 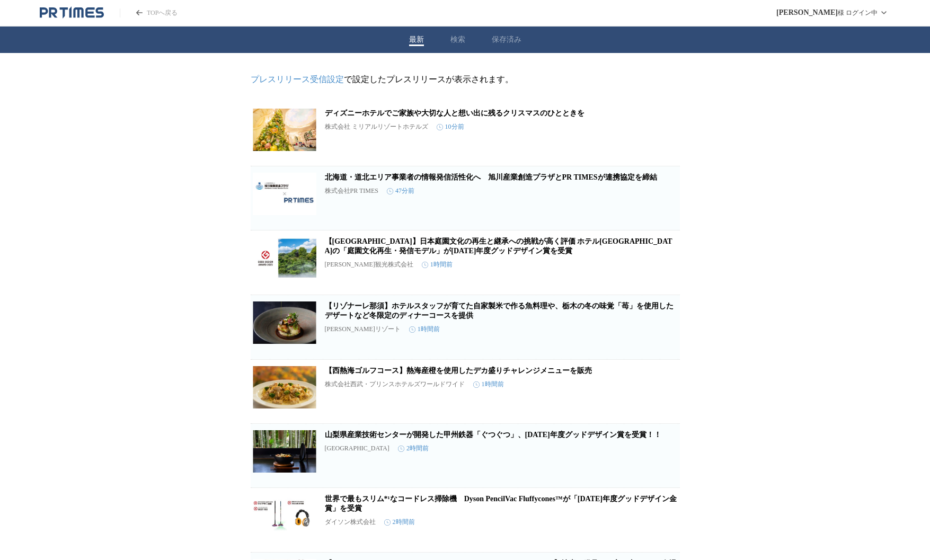 What do you see at coordinates (284, 258) in the screenshot?
I see `img: 【ホテル椿山荘東京】日本庭園文化の再生と継承への挑戦が高く評価 ホテル椿山荘東京の「庭園文化再生・発信モデル」が2025年度グッドデザイン賞を受賞` at bounding box center [284, 258].